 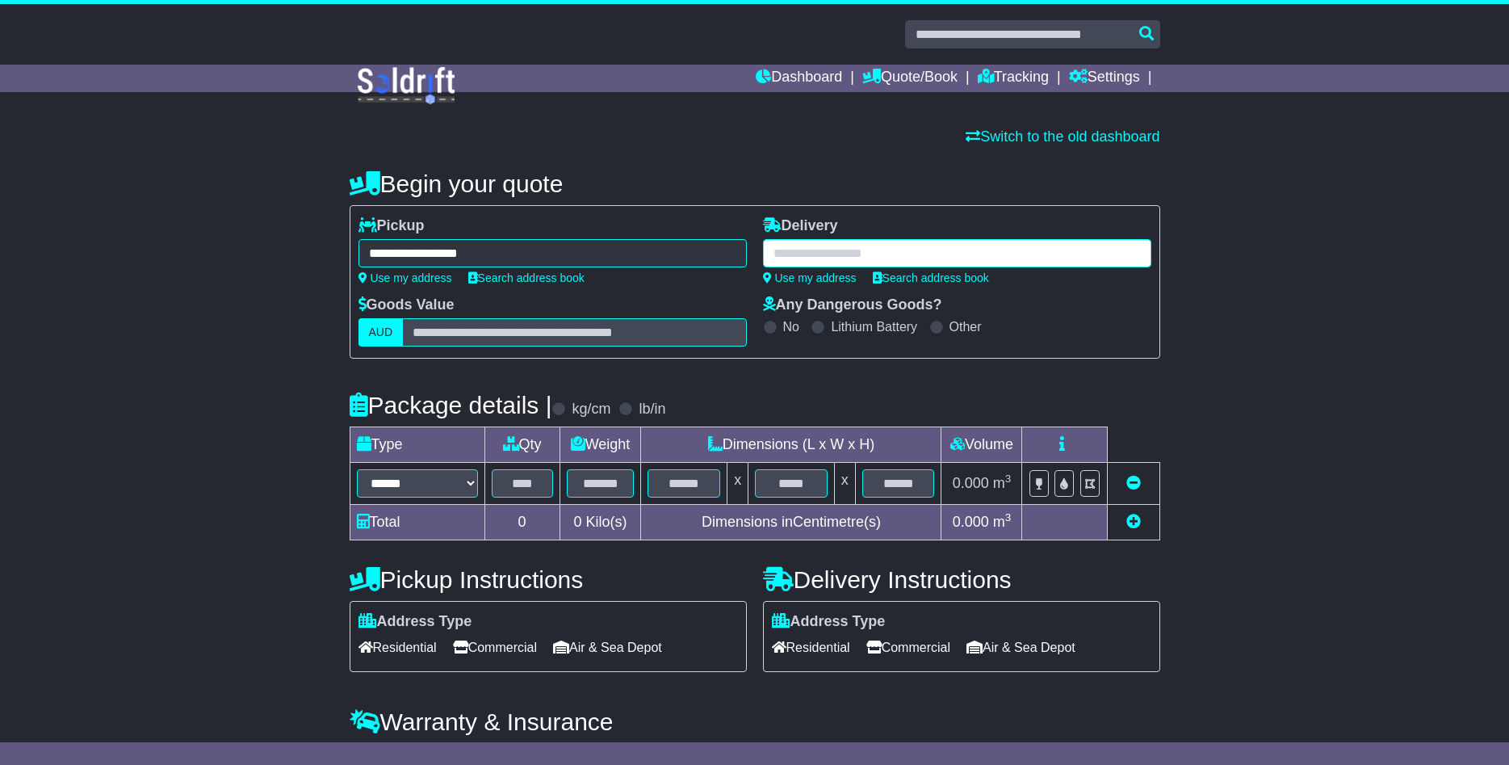 What do you see at coordinates (652, 409) in the screenshot?
I see `label: lb/in` at bounding box center [652, 409].